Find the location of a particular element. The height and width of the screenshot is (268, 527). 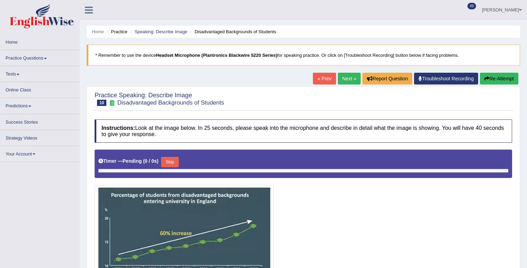

button: Report Question is located at coordinates (388, 79).